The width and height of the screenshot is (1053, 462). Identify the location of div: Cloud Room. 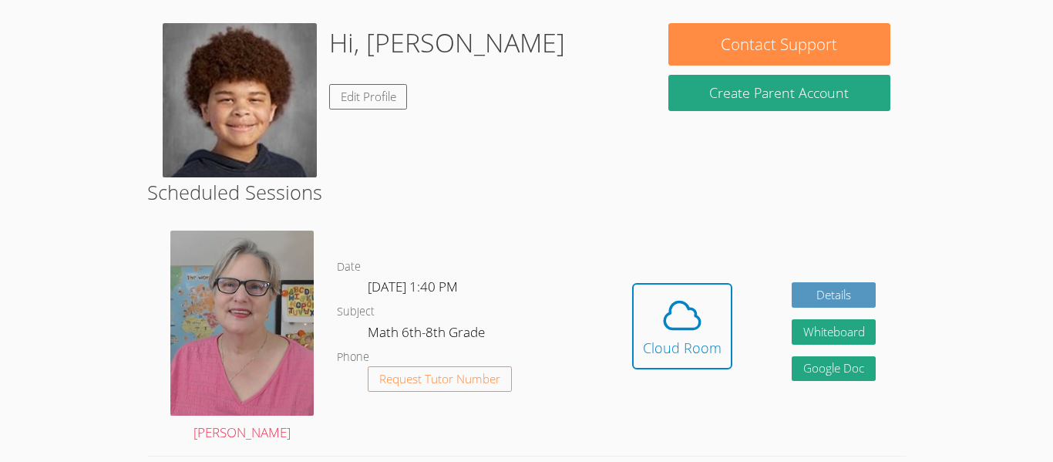
(682, 348).